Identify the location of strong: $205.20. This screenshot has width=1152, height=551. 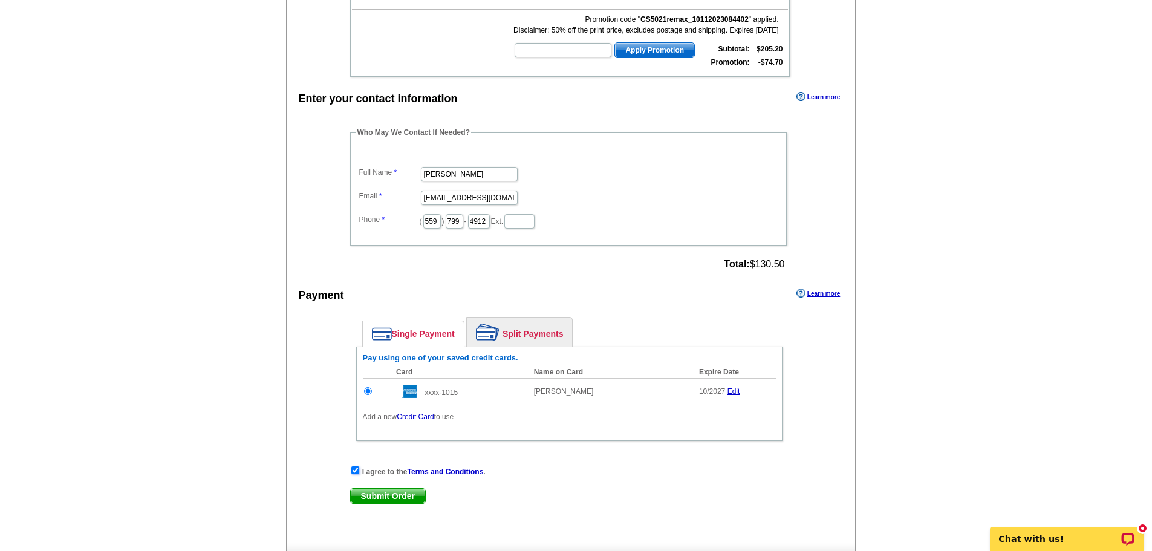
(769, 49).